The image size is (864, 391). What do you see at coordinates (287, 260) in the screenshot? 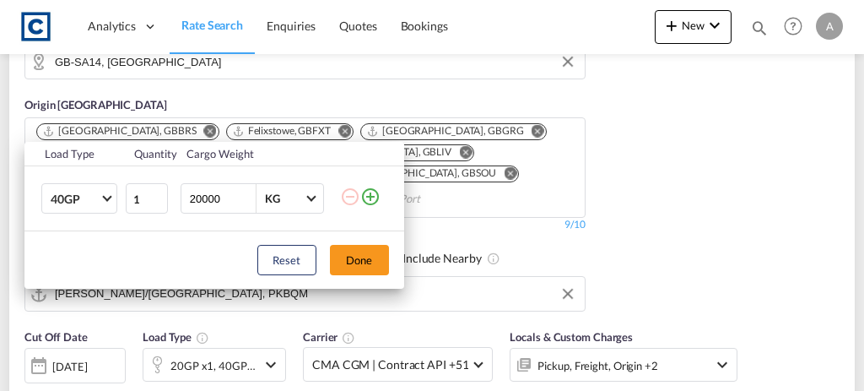
I see `button: Reset` at bounding box center [287, 260].